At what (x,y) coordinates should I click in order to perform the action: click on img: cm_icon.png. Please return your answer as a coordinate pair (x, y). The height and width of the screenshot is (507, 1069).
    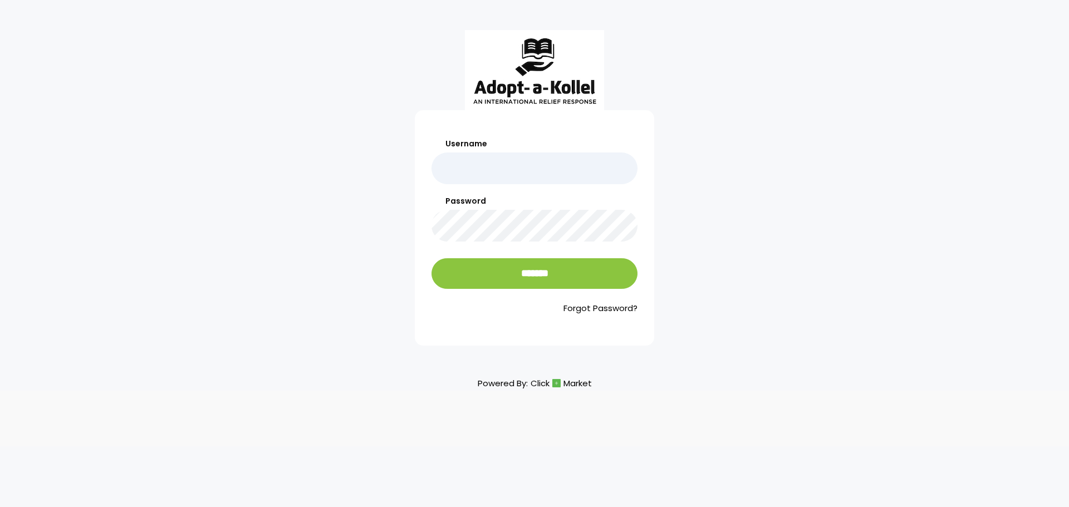
    Looking at the image, I should click on (556, 383).